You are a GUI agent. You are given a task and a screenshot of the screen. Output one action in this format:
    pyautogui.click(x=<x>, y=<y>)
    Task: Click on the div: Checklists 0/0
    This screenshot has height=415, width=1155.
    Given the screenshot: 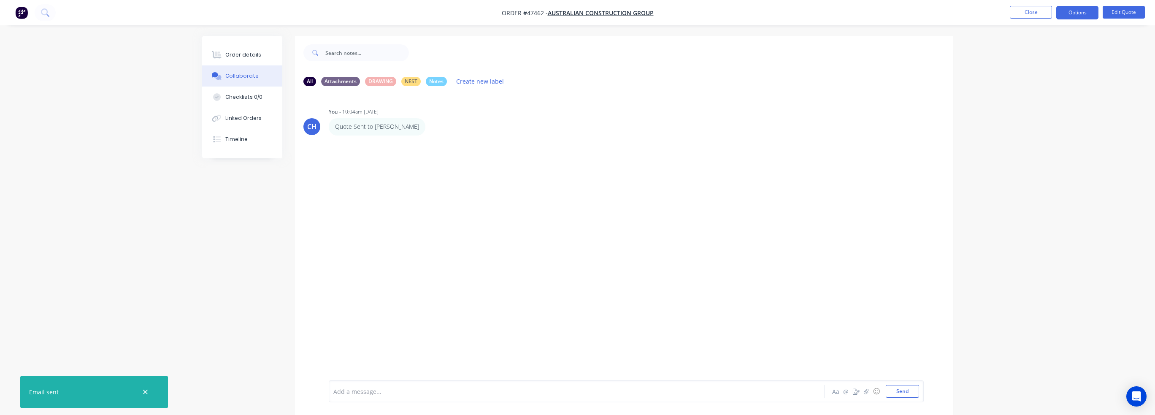 What is the action you would take?
    pyautogui.click(x=244, y=97)
    